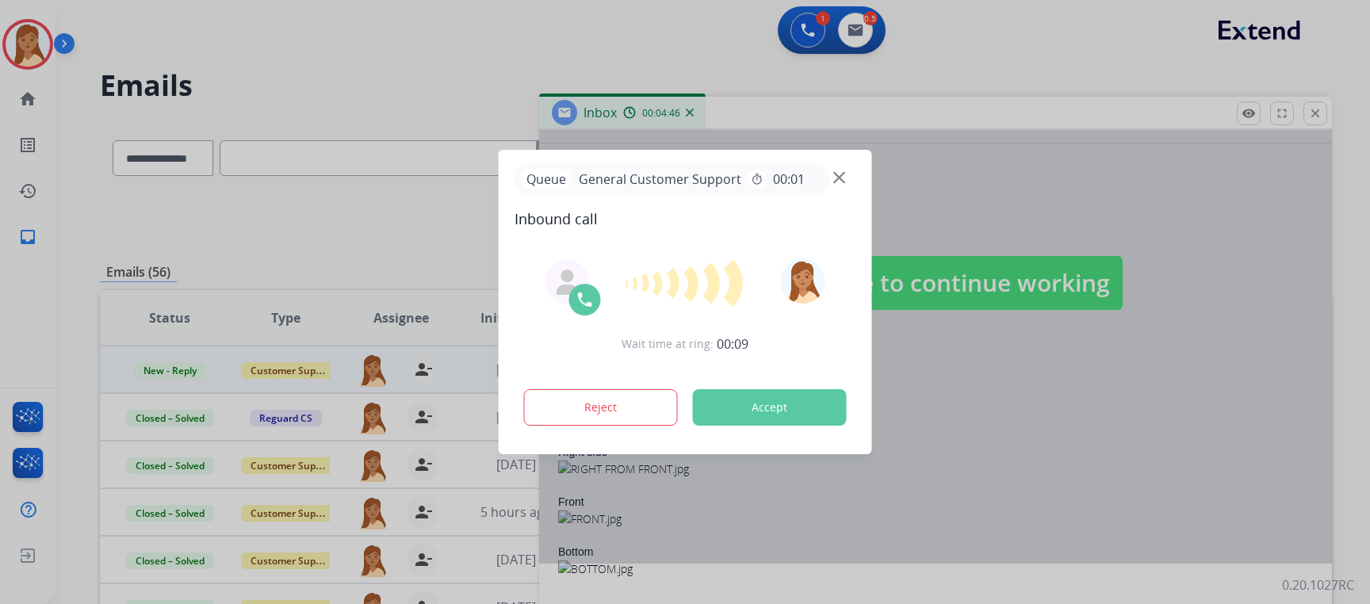 The height and width of the screenshot is (604, 1370). What do you see at coordinates (685, 219) in the screenshot?
I see `span: Inbound call` at bounding box center [685, 219].